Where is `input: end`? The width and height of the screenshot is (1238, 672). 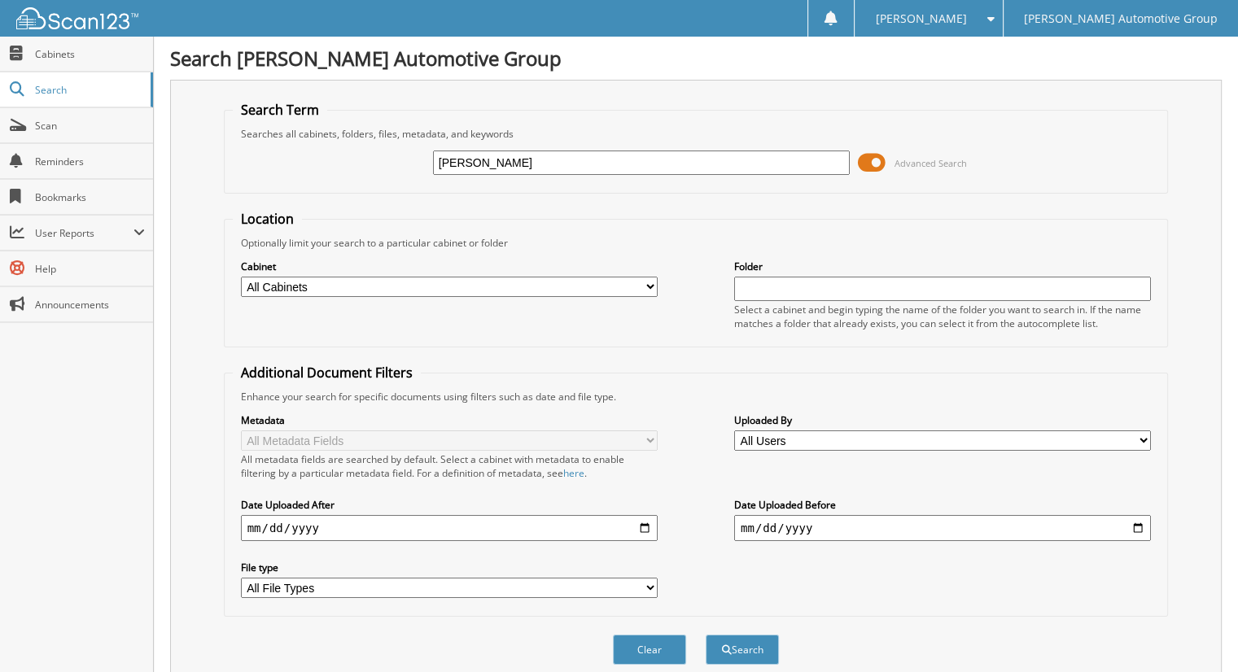
input: end is located at coordinates (943, 528).